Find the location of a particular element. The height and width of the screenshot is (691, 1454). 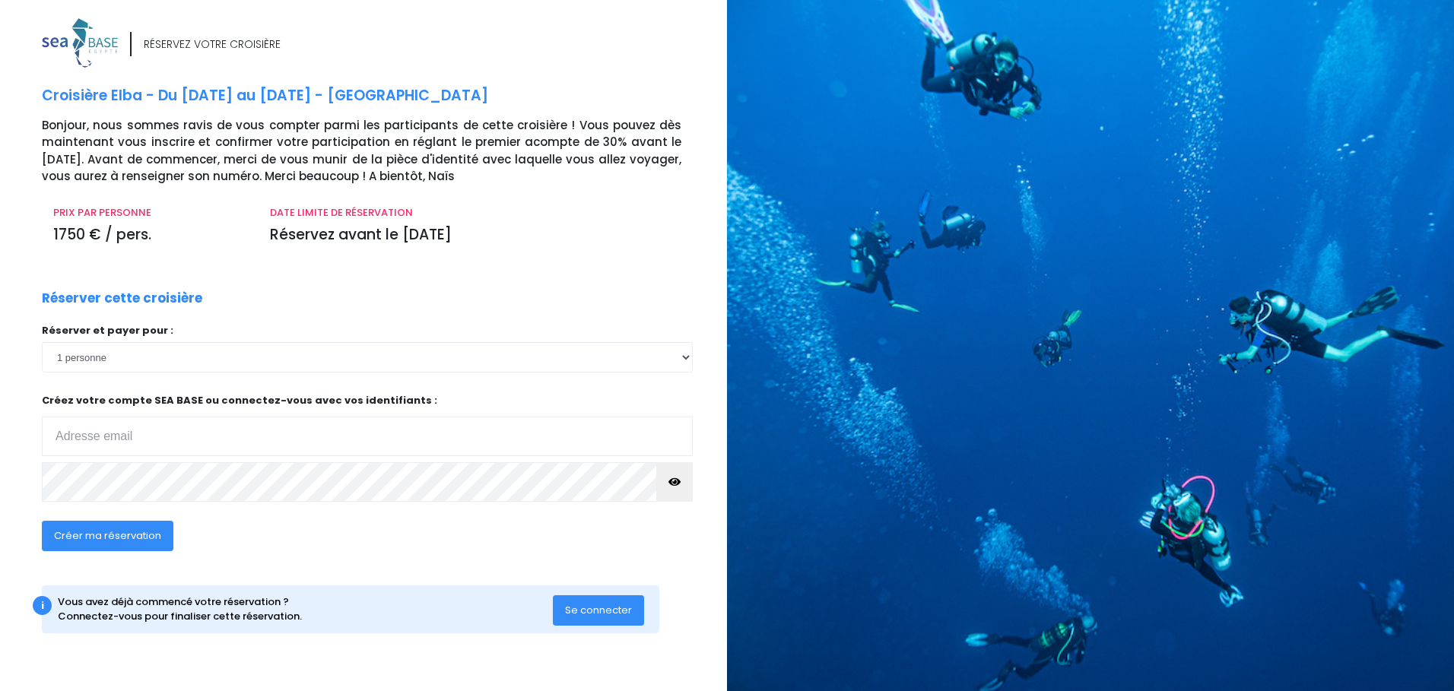

p: DATE LIMITE DE RÉSERVATION is located at coordinates (475, 213).